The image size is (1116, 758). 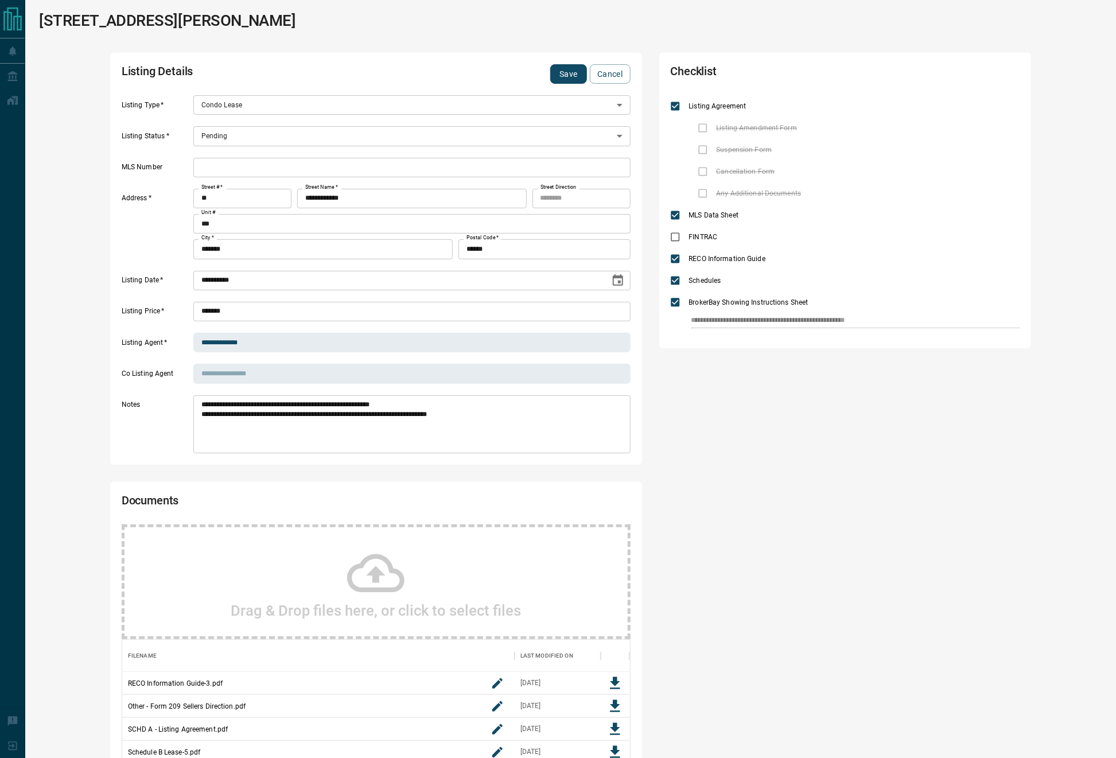 I want to click on label: Listing Agent, so click(x=156, y=345).